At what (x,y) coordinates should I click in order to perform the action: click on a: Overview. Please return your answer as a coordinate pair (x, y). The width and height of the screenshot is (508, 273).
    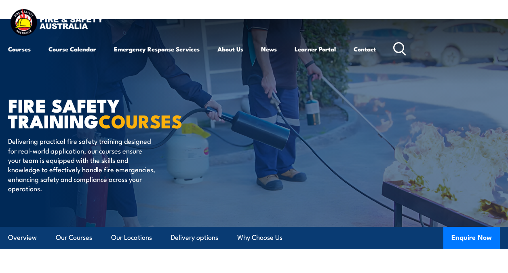
    Looking at the image, I should click on (22, 237).